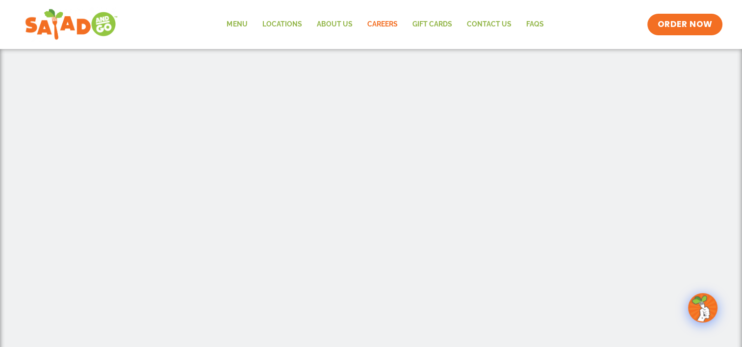 The width and height of the screenshot is (742, 347). I want to click on img: new-SAG-logo-768×292, so click(71, 25).